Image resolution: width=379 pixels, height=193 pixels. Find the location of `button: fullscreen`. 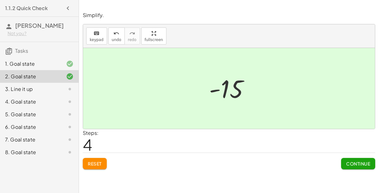

button: fullscreen is located at coordinates (154, 36).